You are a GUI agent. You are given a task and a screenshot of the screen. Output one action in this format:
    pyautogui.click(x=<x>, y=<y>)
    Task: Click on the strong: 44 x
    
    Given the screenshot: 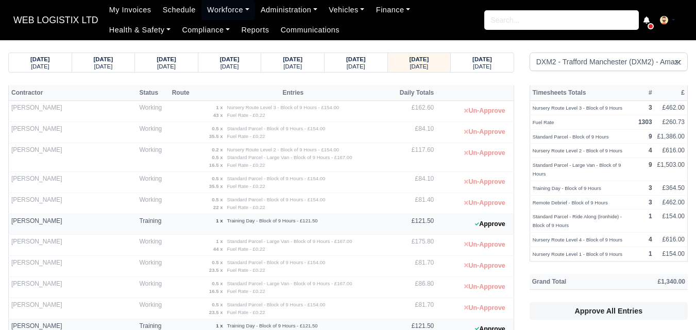 What is the action you would take?
    pyautogui.click(x=218, y=249)
    